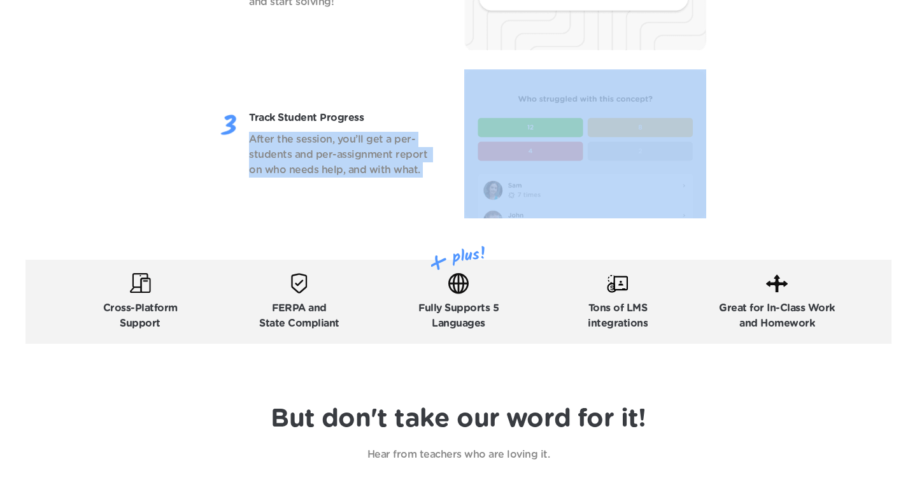 This screenshot has width=917, height=480. What do you see at coordinates (459, 455) in the screenshot?
I see `p: Hear from teachers who are loving it.` at bounding box center [459, 455].